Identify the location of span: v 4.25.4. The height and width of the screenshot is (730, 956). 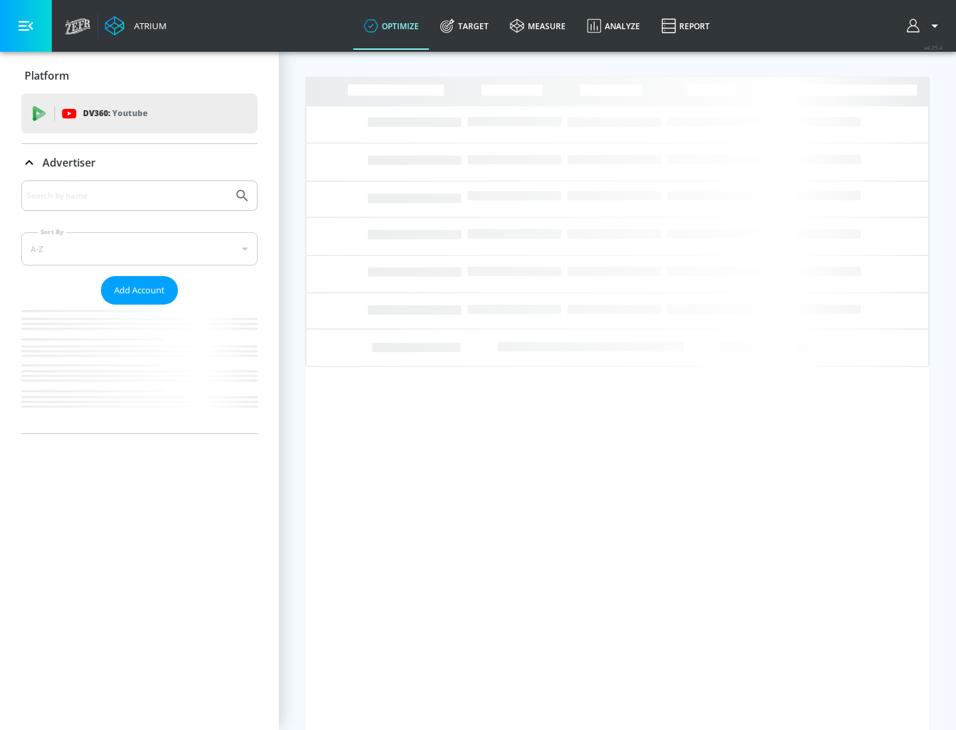
(933, 47).